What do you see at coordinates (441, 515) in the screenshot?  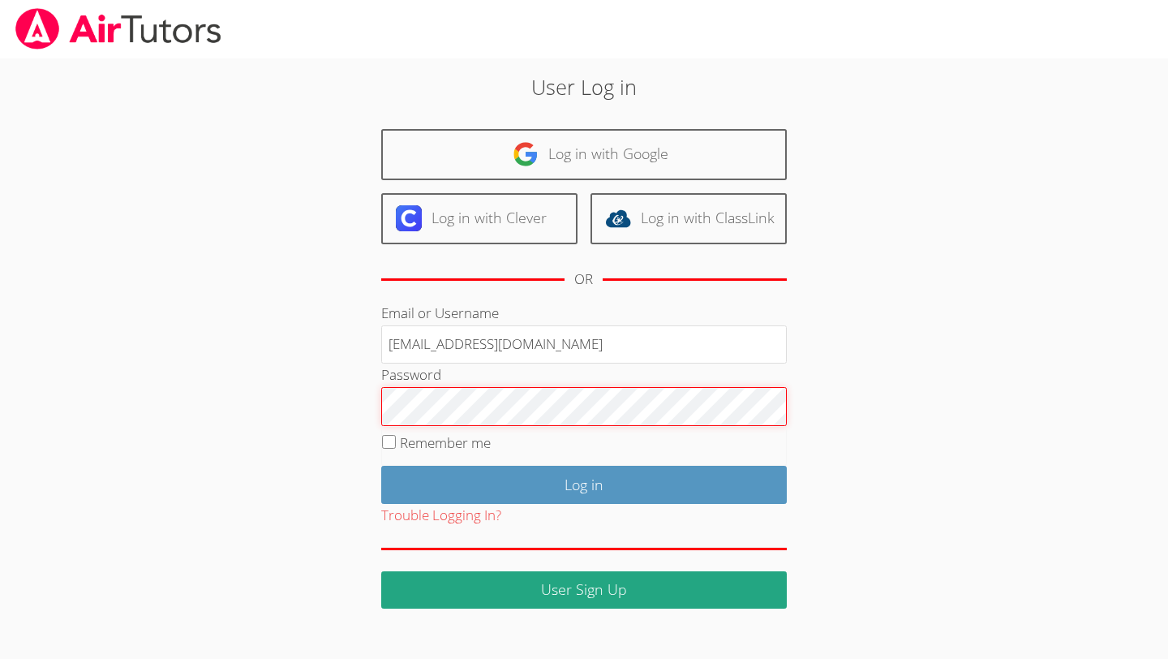 I see `button: Trouble Logging In?` at bounding box center [441, 515].